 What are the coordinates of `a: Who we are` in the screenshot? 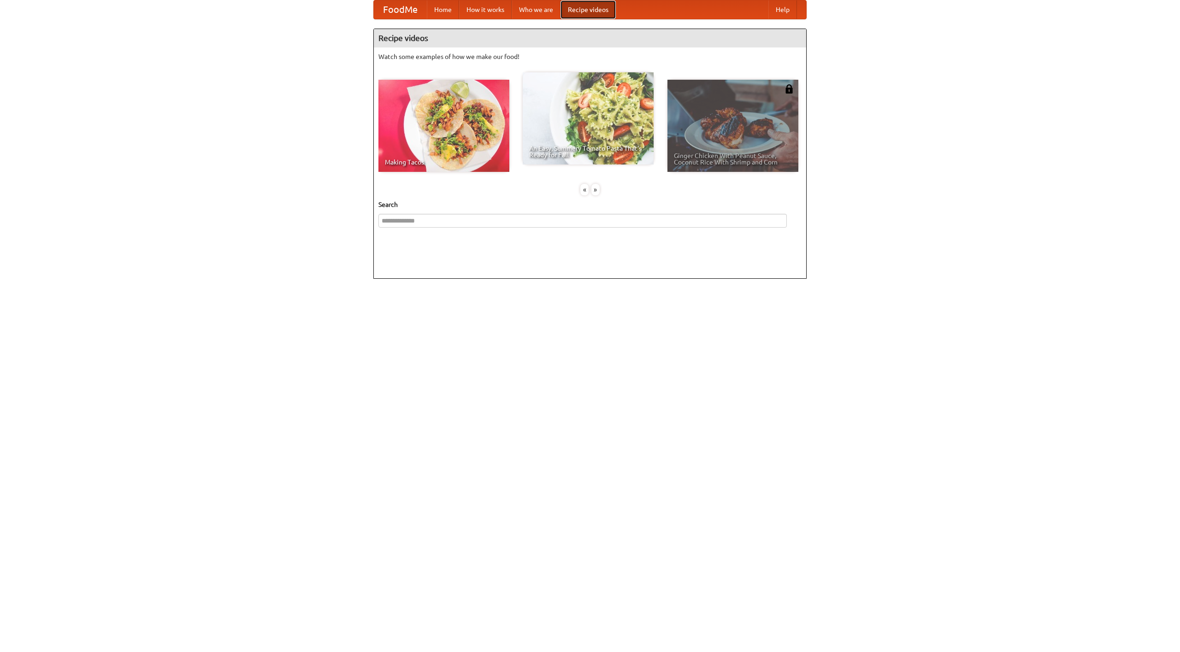 It's located at (536, 10).